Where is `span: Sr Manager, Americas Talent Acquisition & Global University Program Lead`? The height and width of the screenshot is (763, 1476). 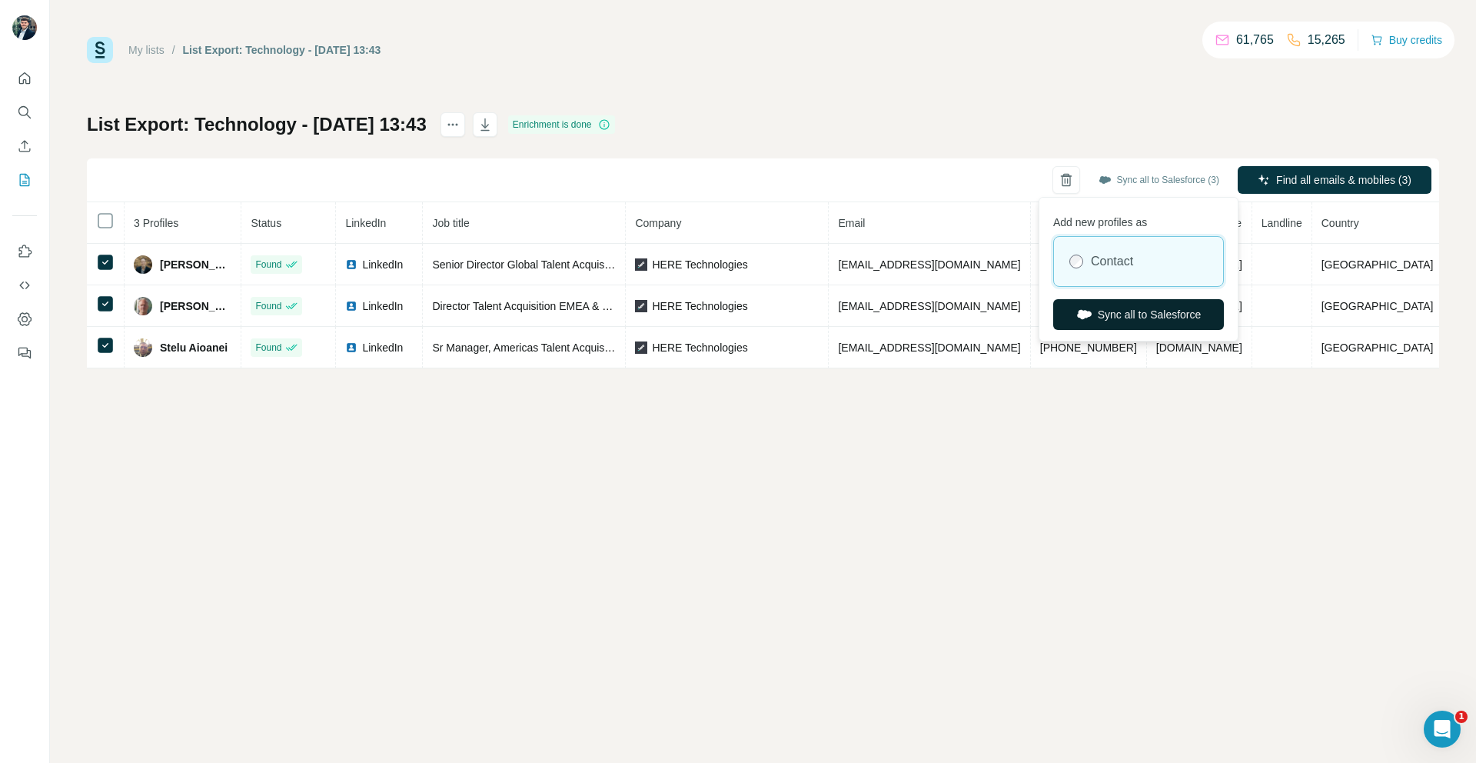
span: Sr Manager, Americas Talent Acquisition & Global University Program Lead is located at coordinates (610, 347).